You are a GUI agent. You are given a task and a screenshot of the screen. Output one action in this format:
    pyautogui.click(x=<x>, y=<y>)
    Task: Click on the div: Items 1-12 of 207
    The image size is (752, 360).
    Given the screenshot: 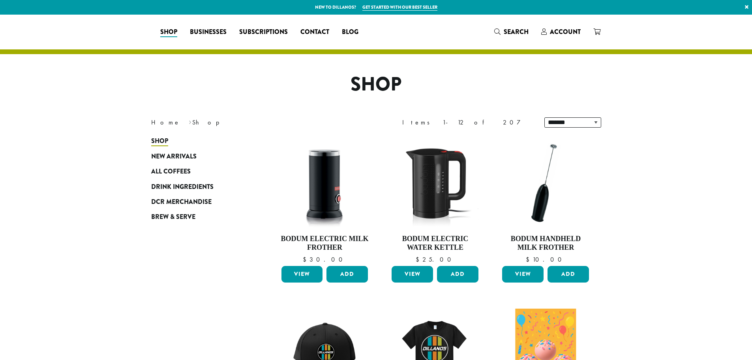 What is the action you would take?
    pyautogui.click(x=468, y=122)
    